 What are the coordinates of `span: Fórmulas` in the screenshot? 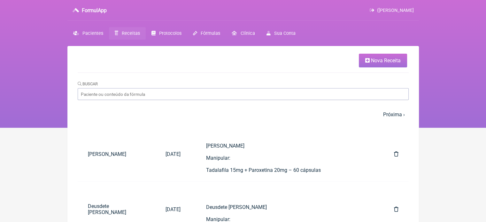 It's located at (210, 33).